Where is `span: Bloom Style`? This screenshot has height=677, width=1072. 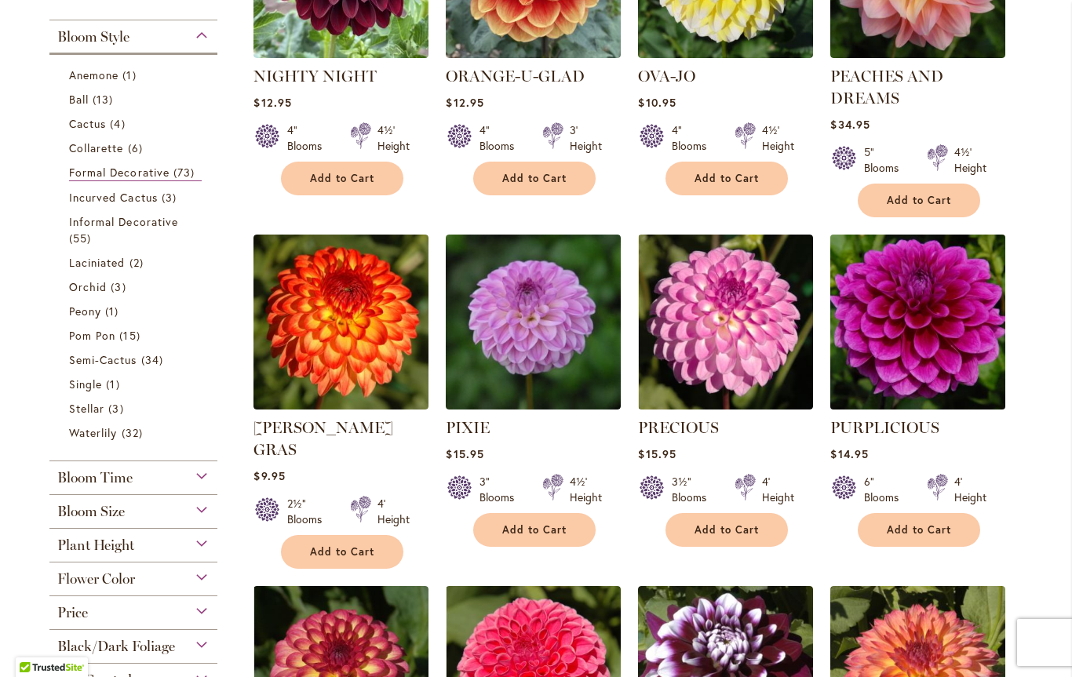
span: Bloom Style is located at coordinates (93, 37).